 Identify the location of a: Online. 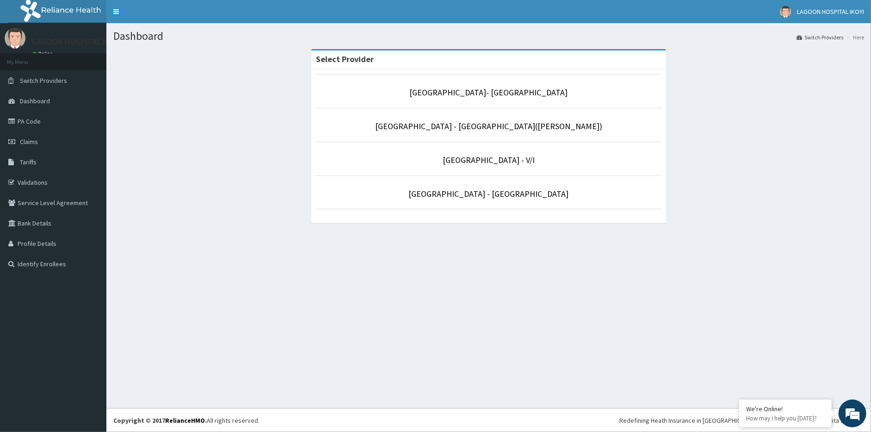
(44, 54).